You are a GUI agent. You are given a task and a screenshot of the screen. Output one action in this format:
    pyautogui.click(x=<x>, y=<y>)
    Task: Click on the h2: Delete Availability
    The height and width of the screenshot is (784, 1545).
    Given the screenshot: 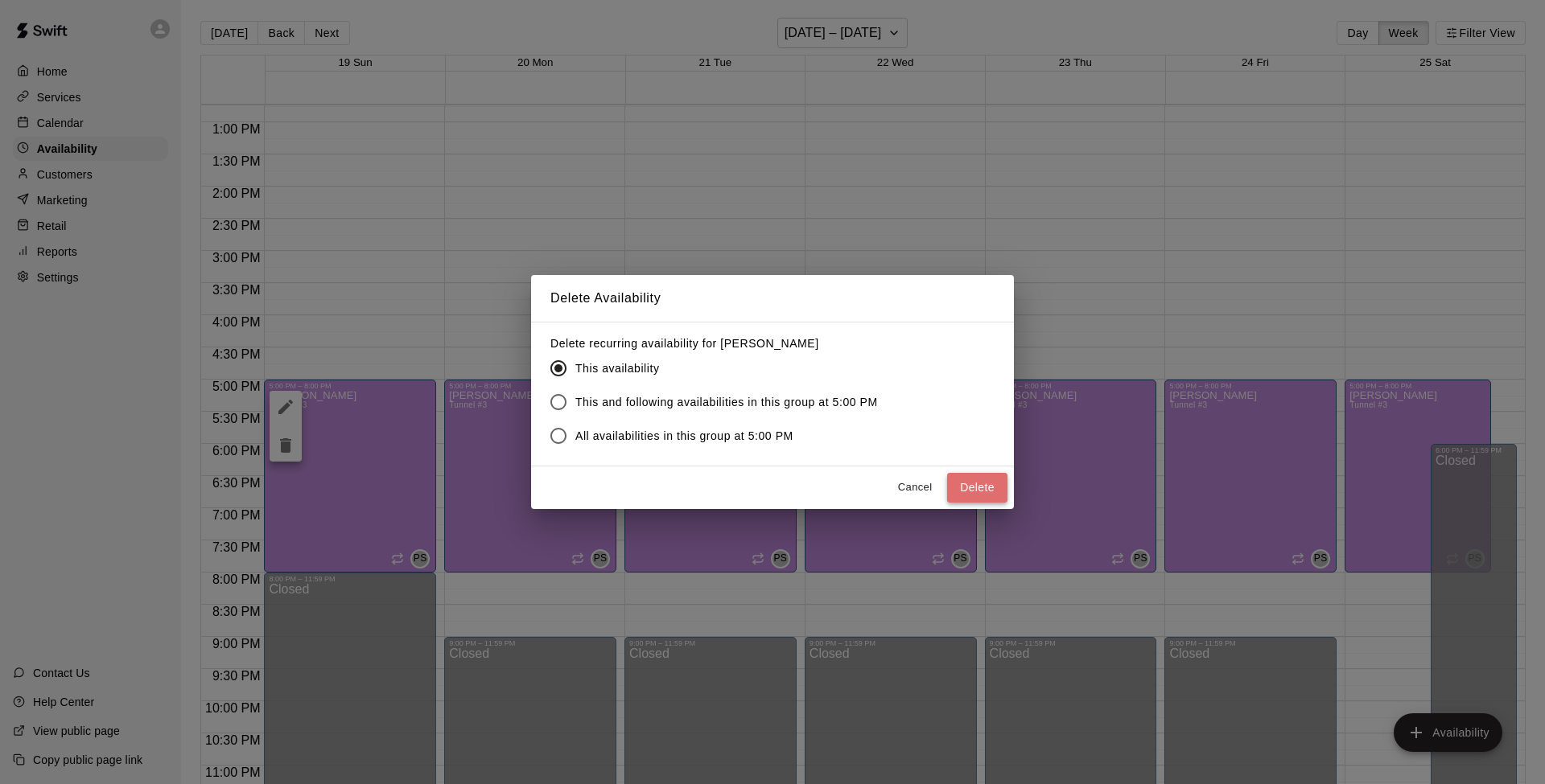 What is the action you would take?
    pyautogui.click(x=772, y=298)
    